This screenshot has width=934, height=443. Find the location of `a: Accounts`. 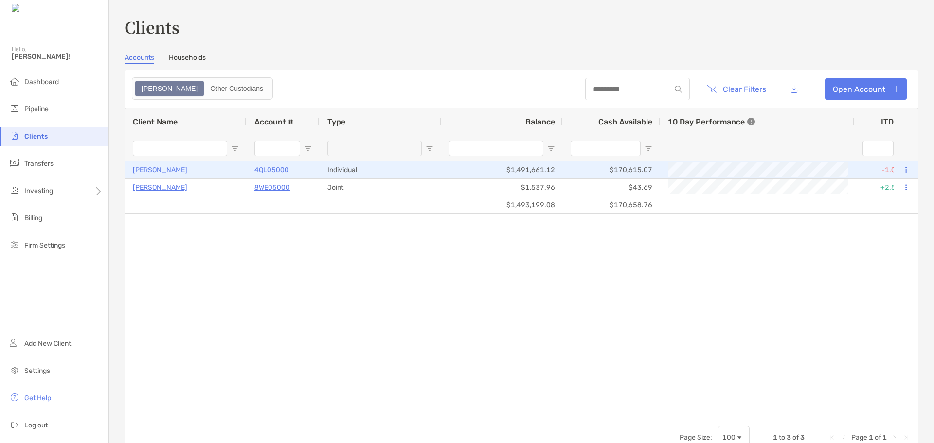

a: Accounts is located at coordinates (139, 59).